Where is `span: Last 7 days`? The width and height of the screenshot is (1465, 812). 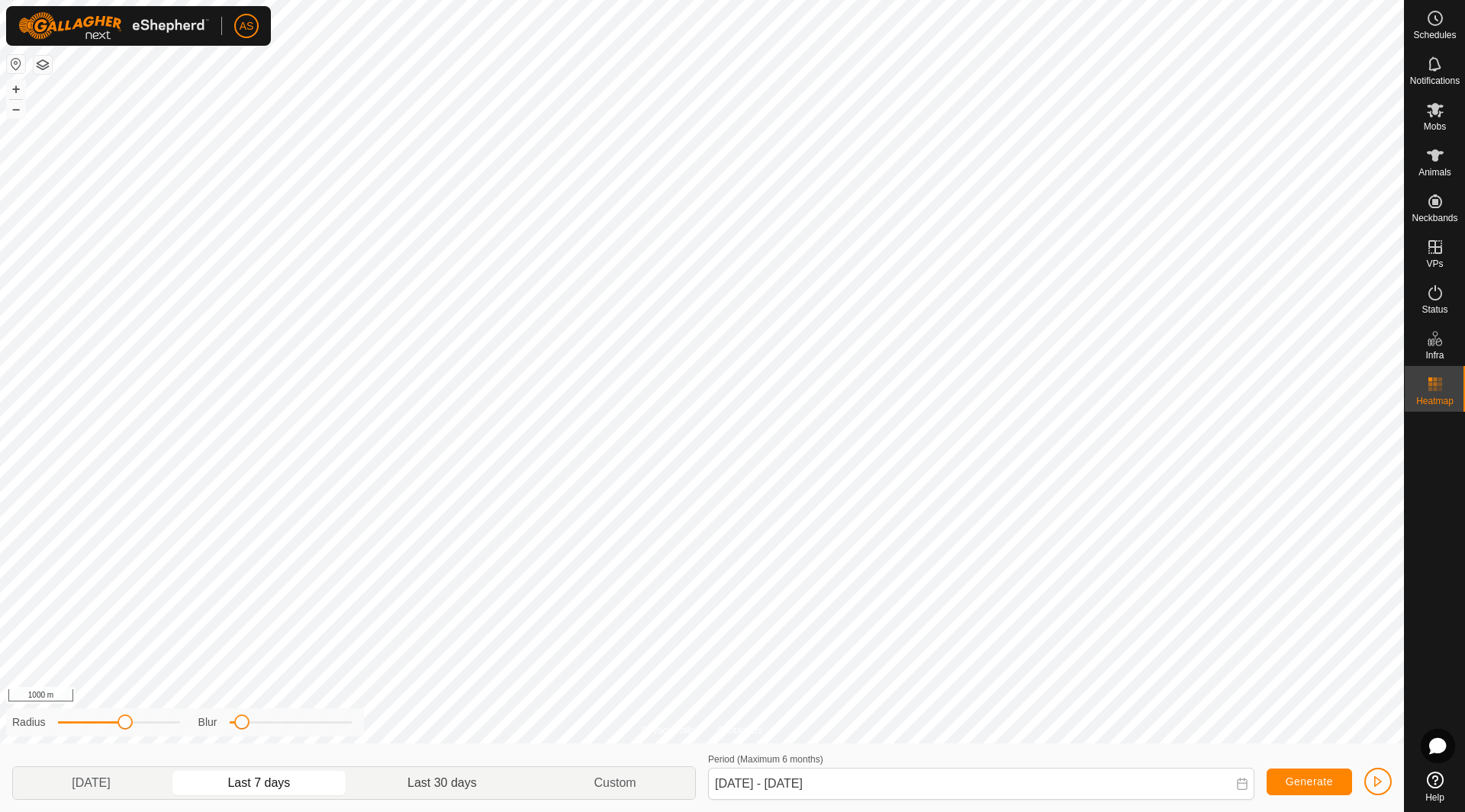 span: Last 7 days is located at coordinates (259, 783).